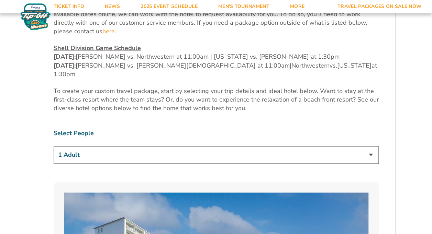 The image size is (432, 234). What do you see at coordinates (215, 70) in the screenshot?
I see `span: at 1:30pm` at bounding box center [215, 70].